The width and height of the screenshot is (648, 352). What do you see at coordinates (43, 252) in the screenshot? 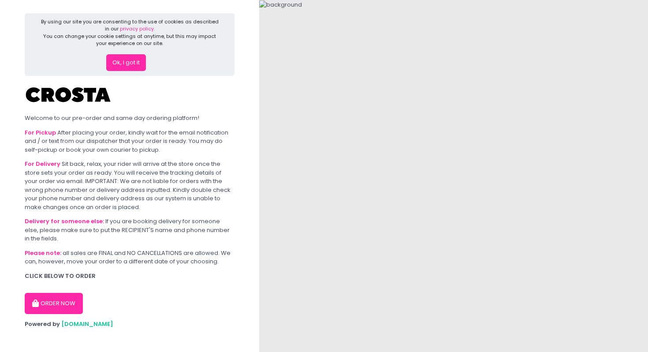
I see `b: Please note:` at bounding box center [43, 252].